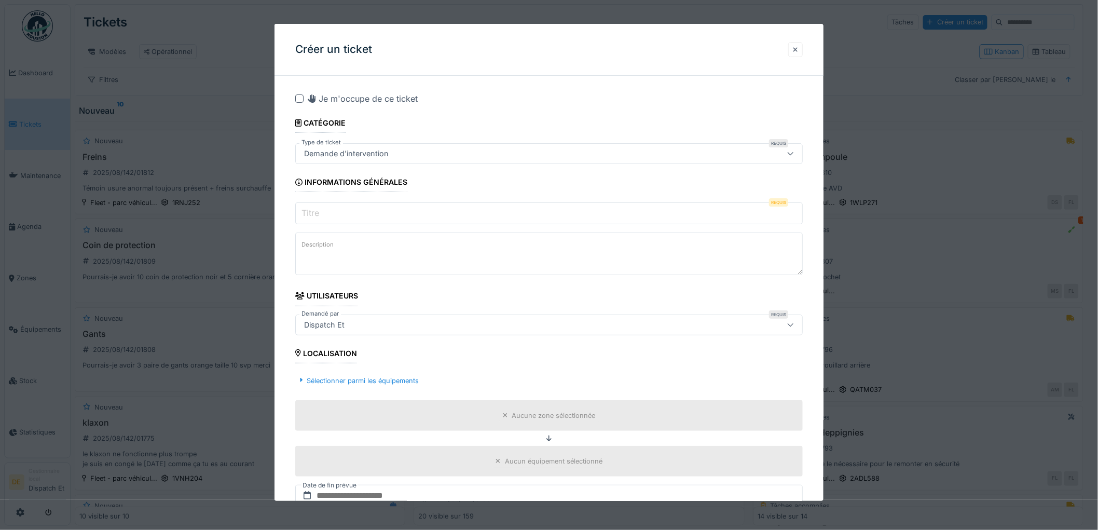  I want to click on label: Date de fin prévue, so click(330, 485).